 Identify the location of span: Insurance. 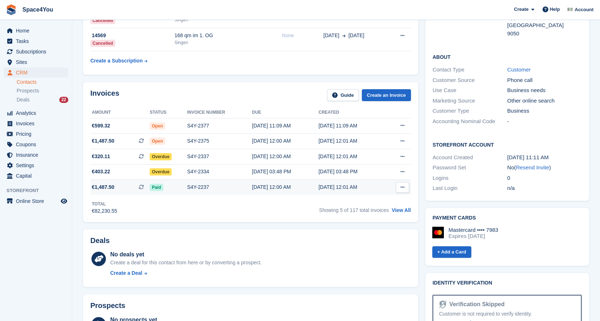
(38, 155).